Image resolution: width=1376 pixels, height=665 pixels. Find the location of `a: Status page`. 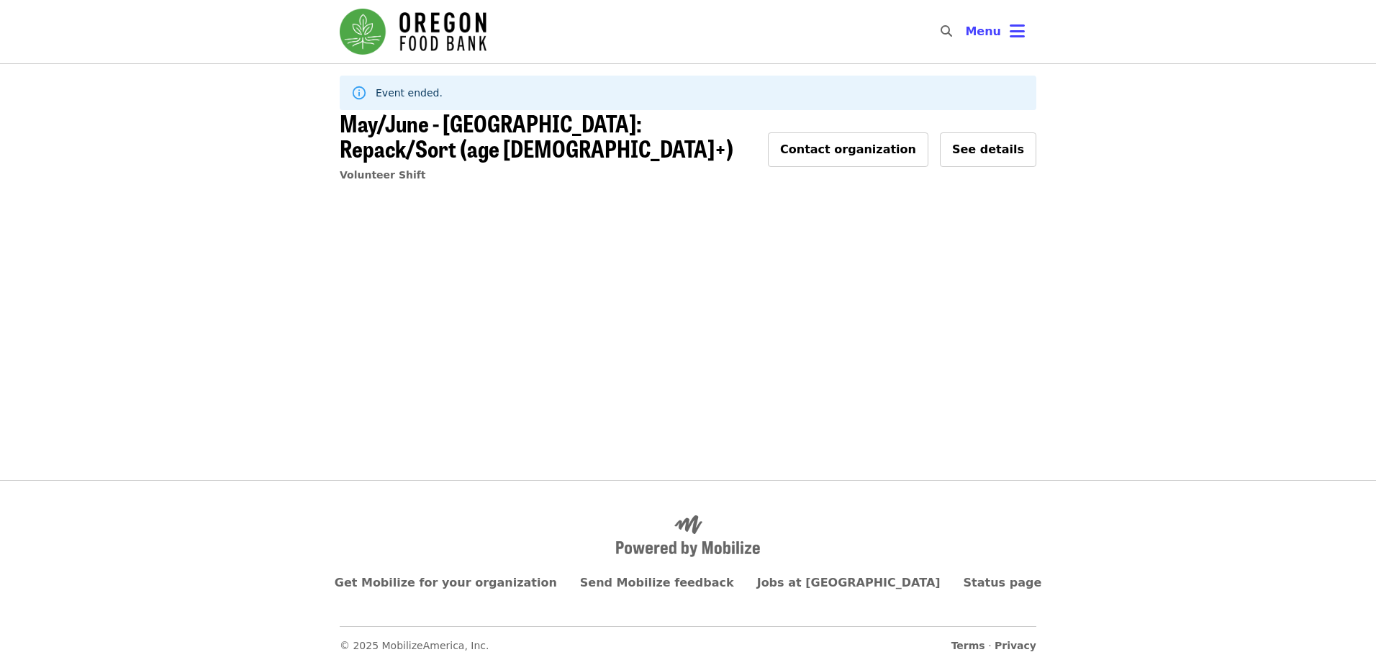

a: Status page is located at coordinates (1002, 582).